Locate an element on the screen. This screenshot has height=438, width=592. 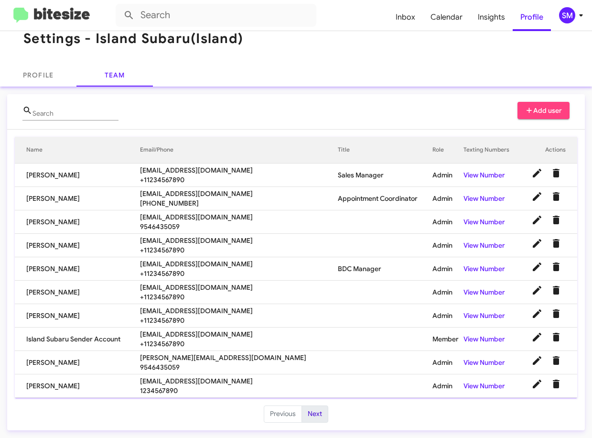
th: Role is located at coordinates (448, 150).